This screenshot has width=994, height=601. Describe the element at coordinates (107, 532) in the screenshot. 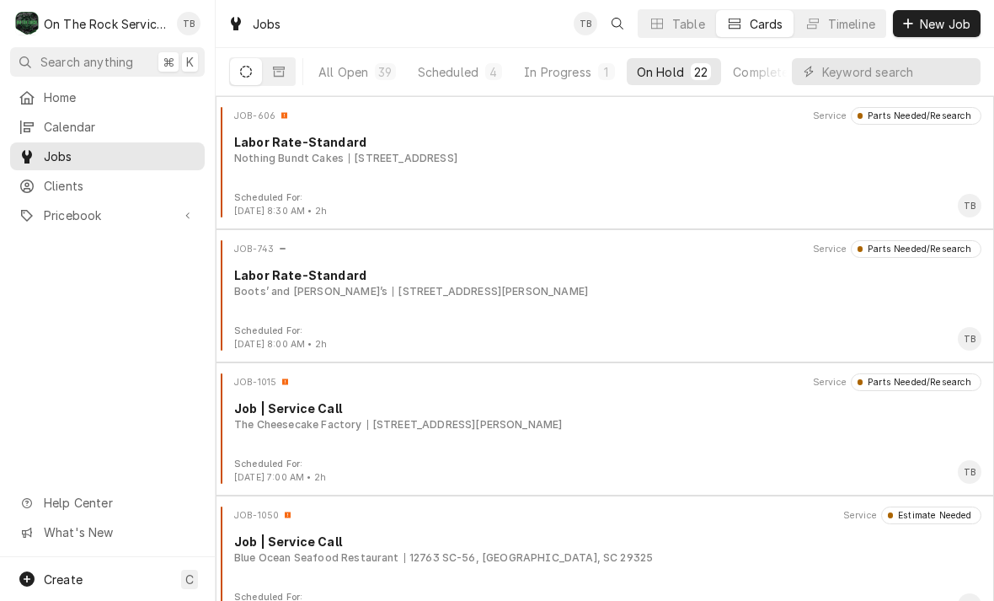

I see `a: Go to What's New` at that location.